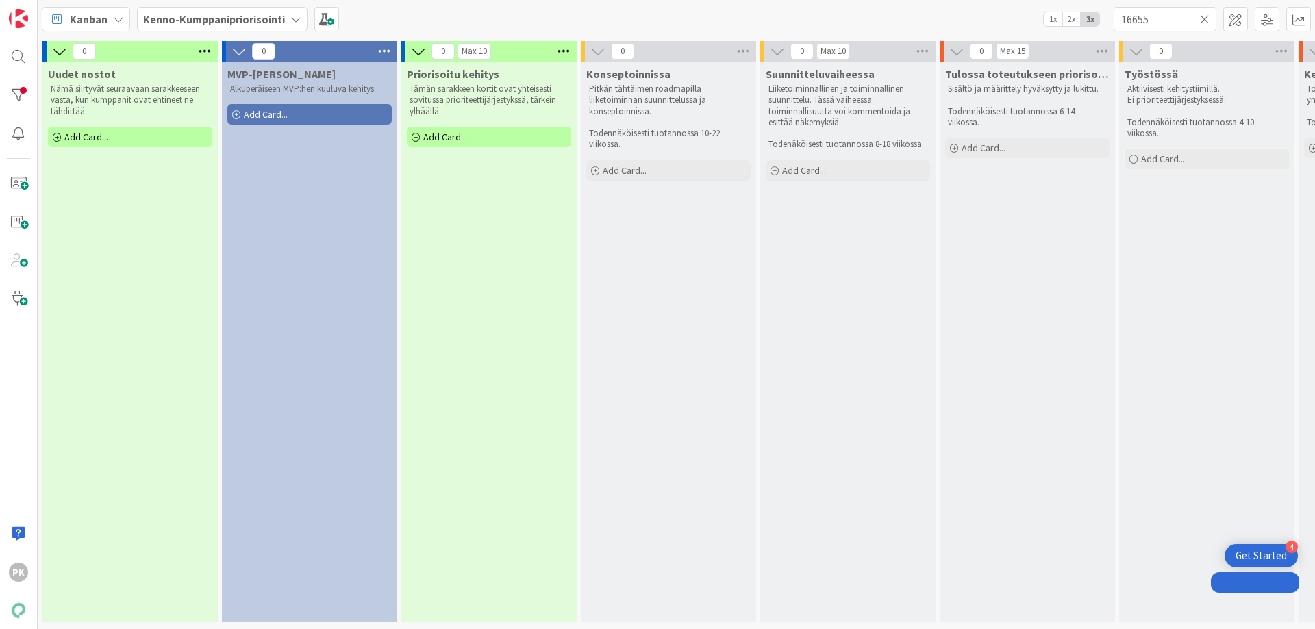 Image resolution: width=1315 pixels, height=629 pixels. I want to click on p: Tämän sarakkeen kortit ovat yhteisesti sovitussa prioriteettijärjestykssä, tärkein ylhäällä, so click(489, 100).